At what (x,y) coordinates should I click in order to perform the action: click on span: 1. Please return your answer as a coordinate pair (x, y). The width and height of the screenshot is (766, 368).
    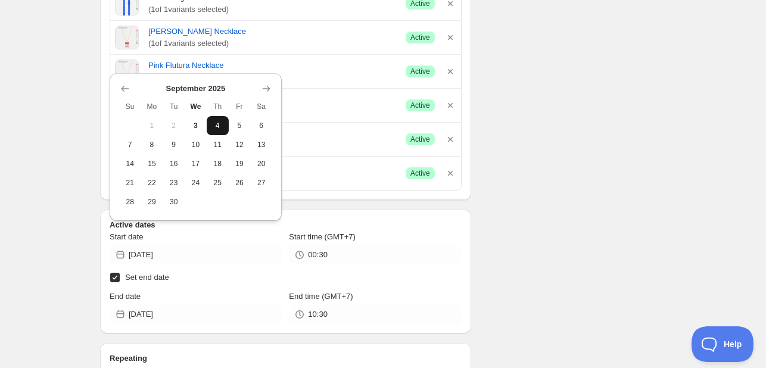
    Looking at the image, I should click on (152, 126).